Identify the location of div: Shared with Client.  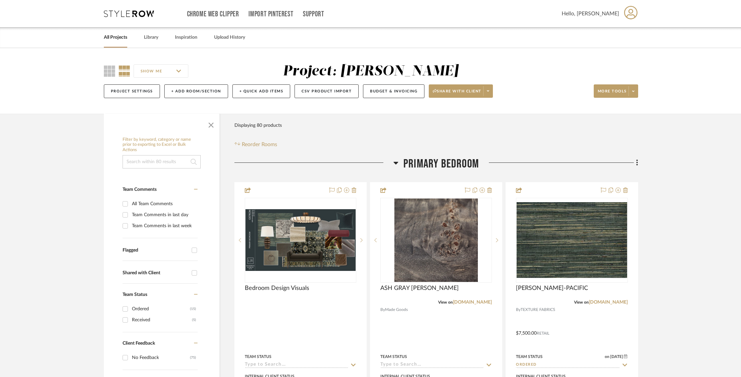
(155, 273).